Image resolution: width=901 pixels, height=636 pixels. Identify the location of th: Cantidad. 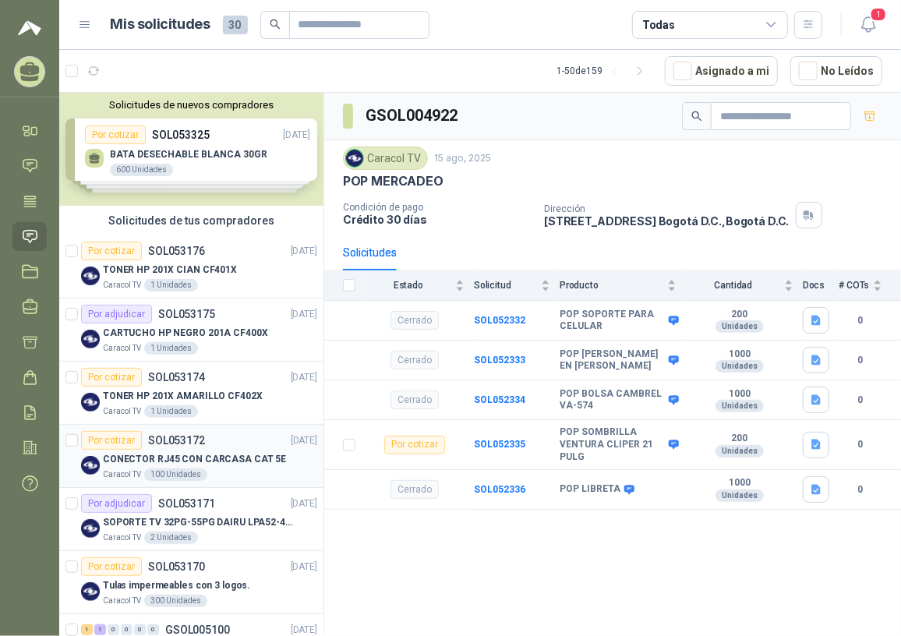
(744, 285).